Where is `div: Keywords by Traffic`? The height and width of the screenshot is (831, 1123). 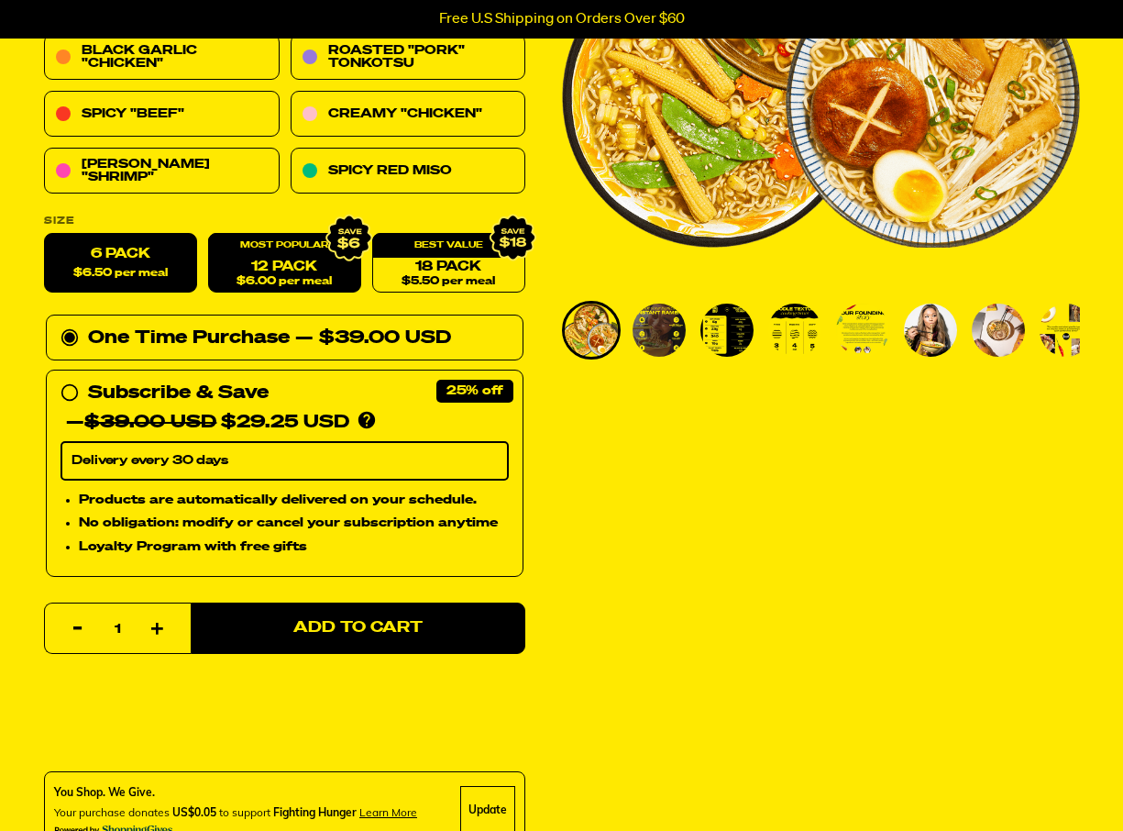 div: Keywords by Traffic is located at coordinates (254, 114).